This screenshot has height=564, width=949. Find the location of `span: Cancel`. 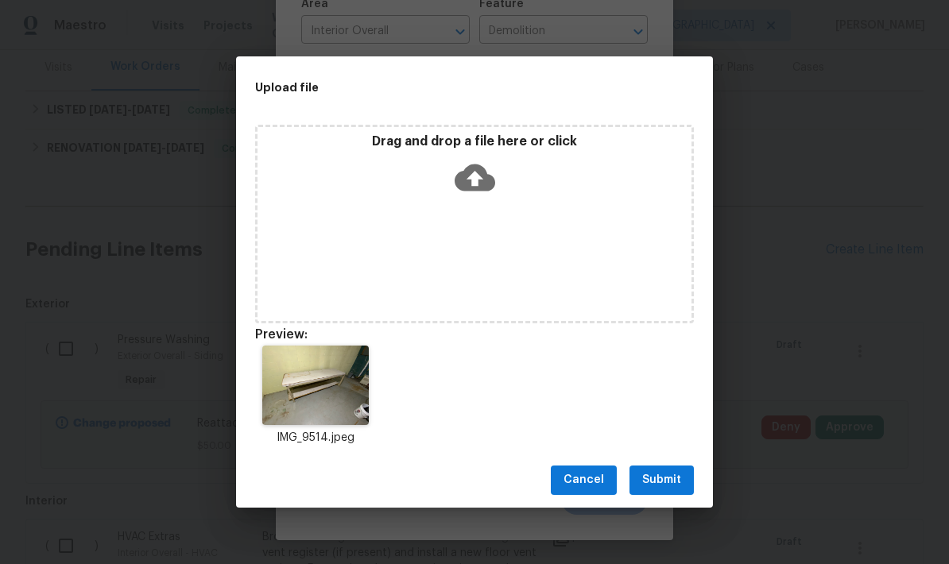

span: Cancel is located at coordinates (583, 480).